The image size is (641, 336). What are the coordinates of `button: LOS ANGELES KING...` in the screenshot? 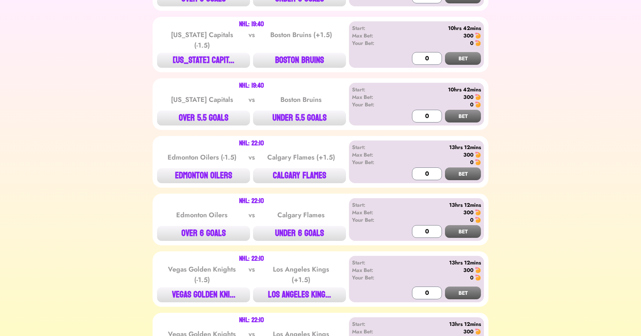 It's located at (300, 295).